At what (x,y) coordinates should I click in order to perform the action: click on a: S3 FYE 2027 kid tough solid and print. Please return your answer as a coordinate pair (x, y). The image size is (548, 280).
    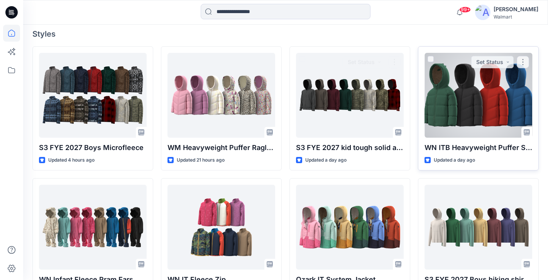
    Looking at the image, I should click on (350, 95).